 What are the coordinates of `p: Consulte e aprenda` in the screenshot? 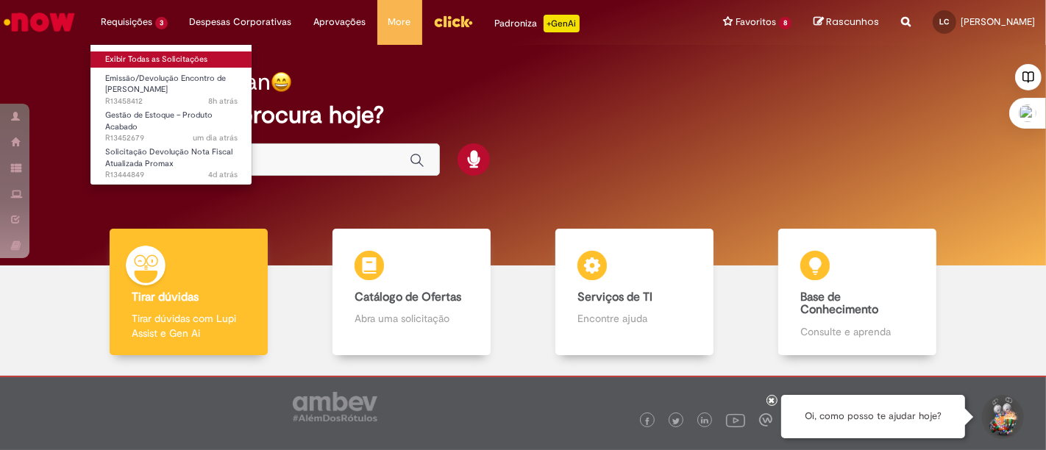 It's located at (857, 332).